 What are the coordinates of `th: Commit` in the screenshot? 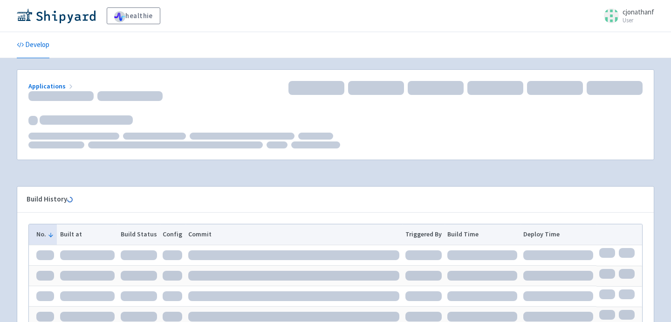 It's located at (294, 235).